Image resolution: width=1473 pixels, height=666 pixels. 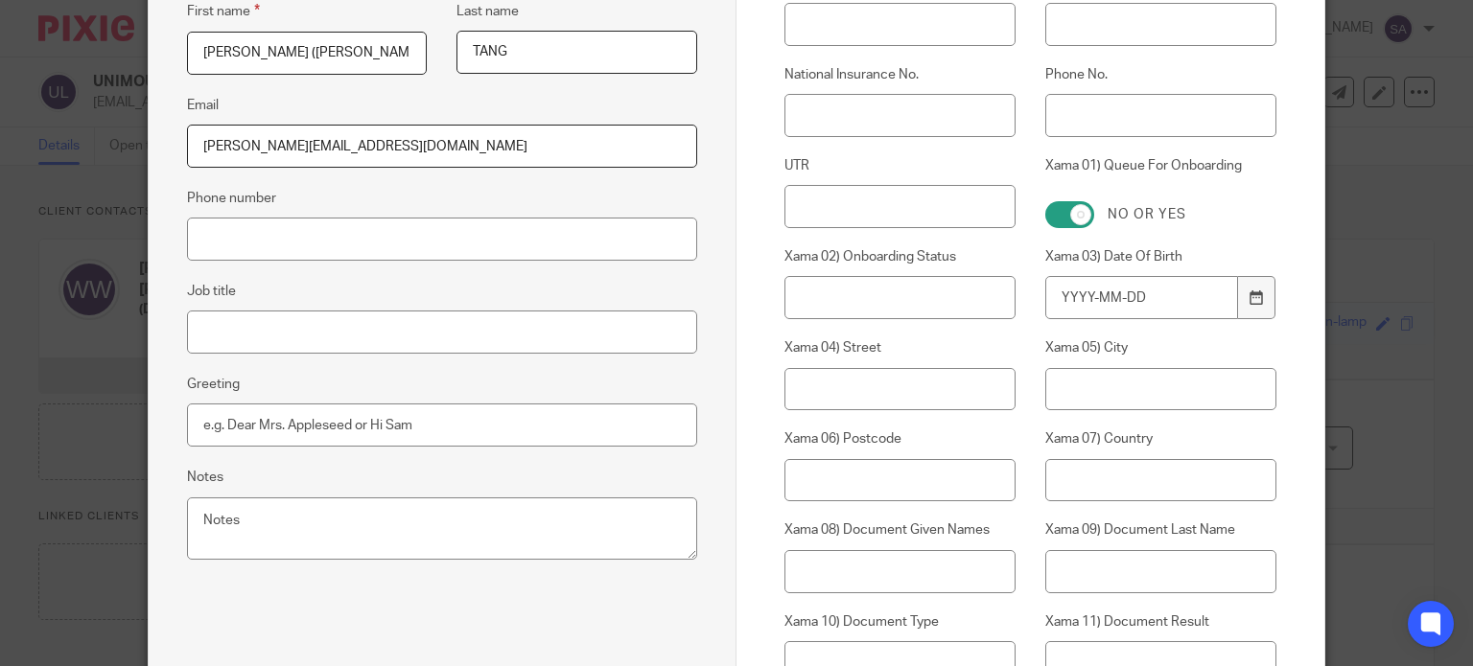 I want to click on label: National Insurance No., so click(x=899, y=75).